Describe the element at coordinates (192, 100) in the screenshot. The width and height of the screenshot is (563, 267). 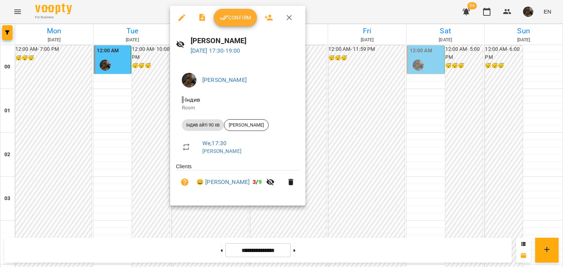
I see `span: - Індив` at that location.